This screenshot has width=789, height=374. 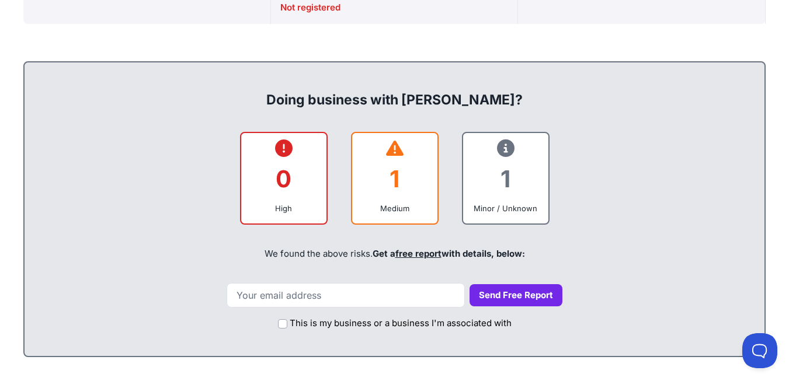 I want to click on div: We found the above risks., so click(x=394, y=254).